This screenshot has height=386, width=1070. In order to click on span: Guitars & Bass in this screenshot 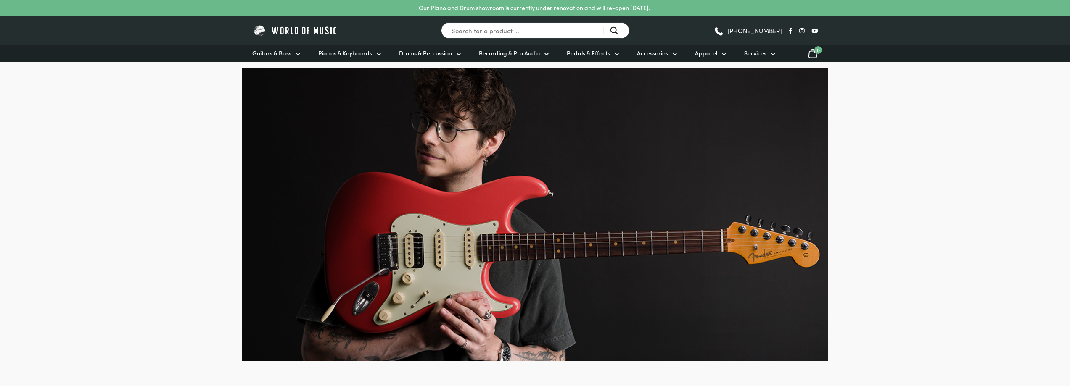, I will do `click(272, 53)`.